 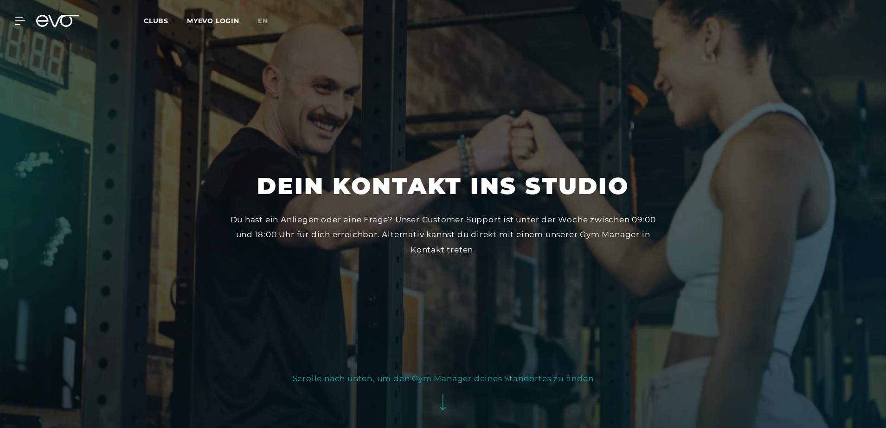 I want to click on a: MYEVO LOGIN, so click(x=213, y=21).